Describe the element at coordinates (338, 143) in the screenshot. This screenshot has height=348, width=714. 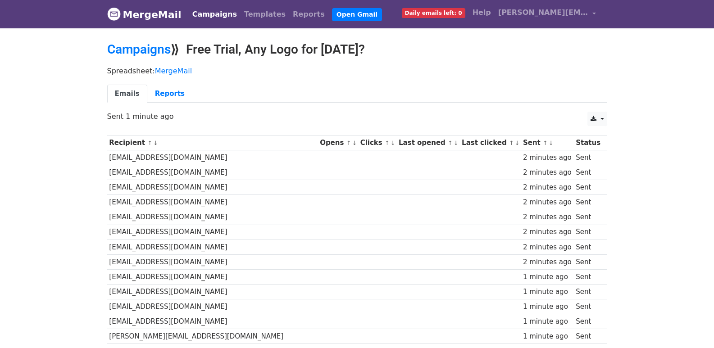
I see `th: Opens` at that location.